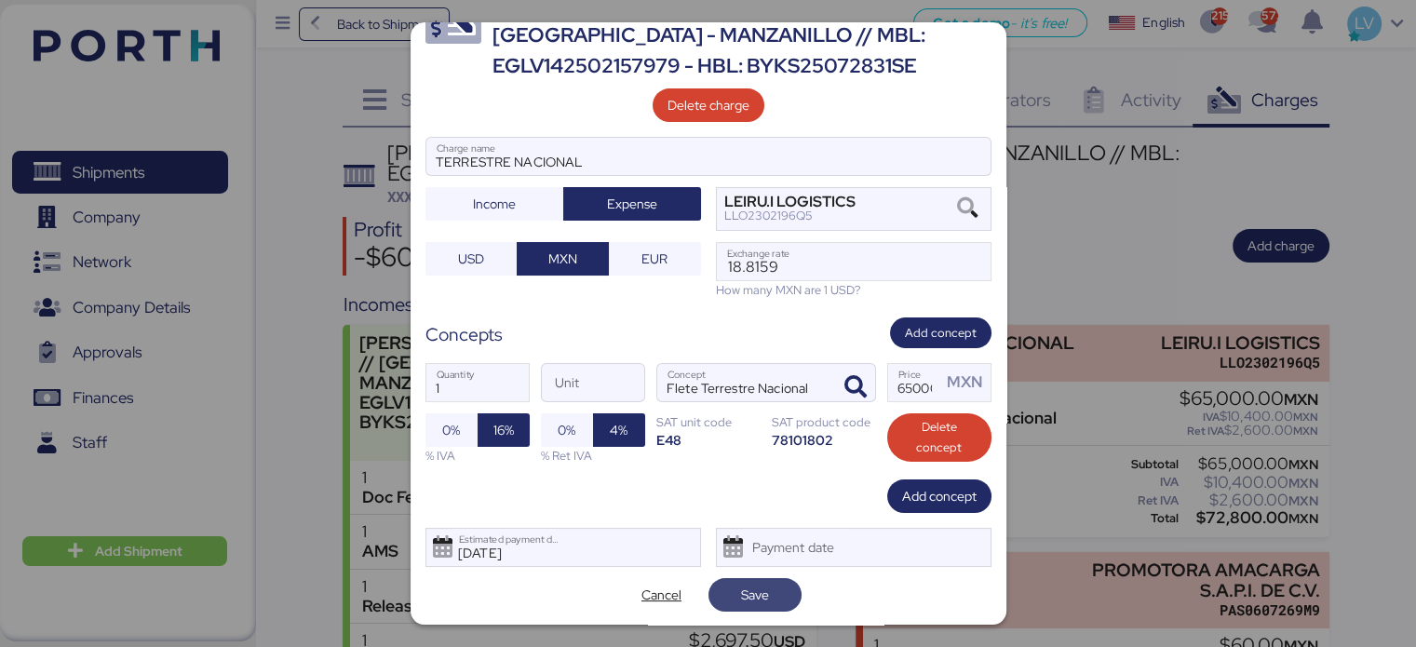 Image resolution: width=1416 pixels, height=647 pixels. What do you see at coordinates (562, 259) in the screenshot?
I see `button: MXN` at bounding box center [562, 259].